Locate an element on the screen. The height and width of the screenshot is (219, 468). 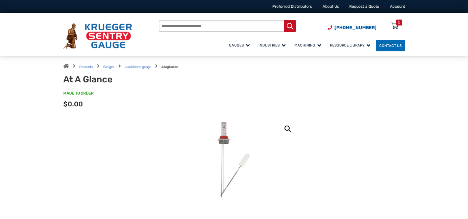
a: About Us is located at coordinates (331, 6).